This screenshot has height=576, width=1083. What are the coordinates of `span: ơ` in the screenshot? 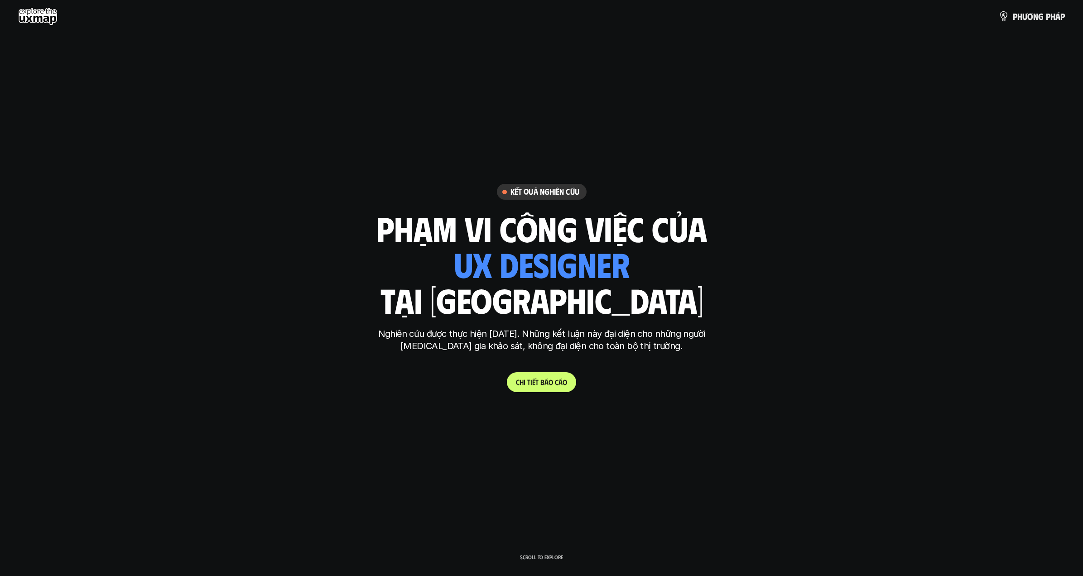 It's located at (1030, 16).